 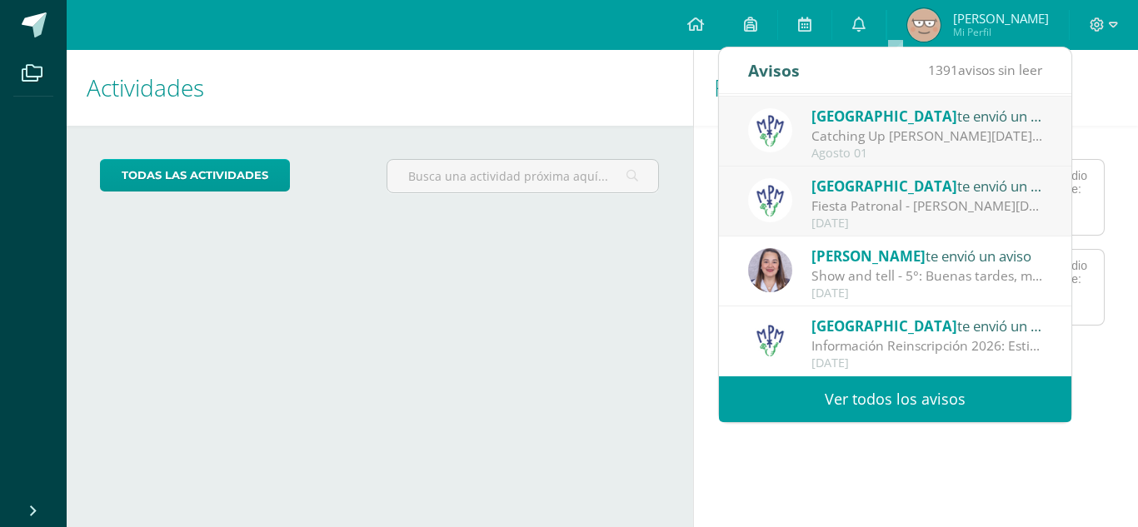 I want to click on input: Busca una actividad próxima aquí..., so click(x=523, y=176).